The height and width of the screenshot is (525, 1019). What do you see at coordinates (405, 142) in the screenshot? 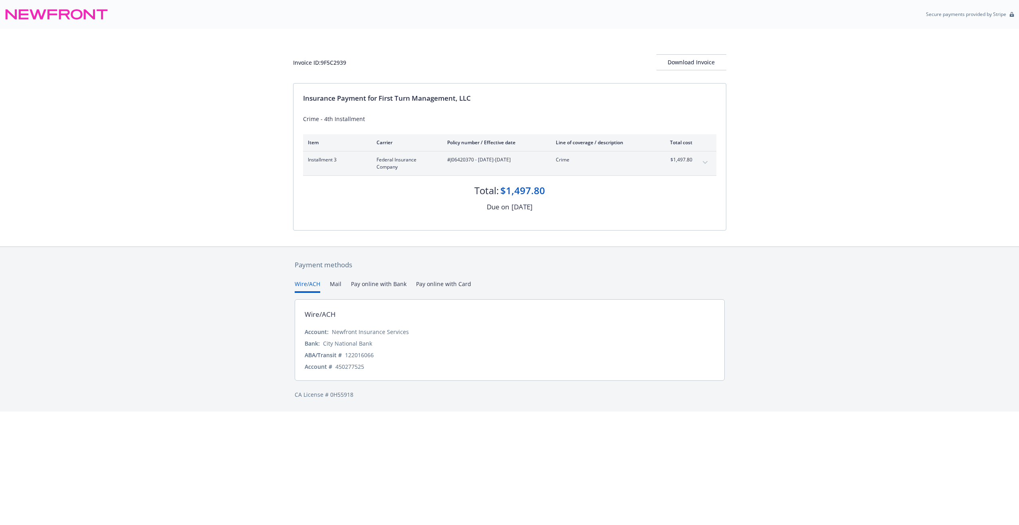
I see `div: Carrier` at bounding box center [405, 142].